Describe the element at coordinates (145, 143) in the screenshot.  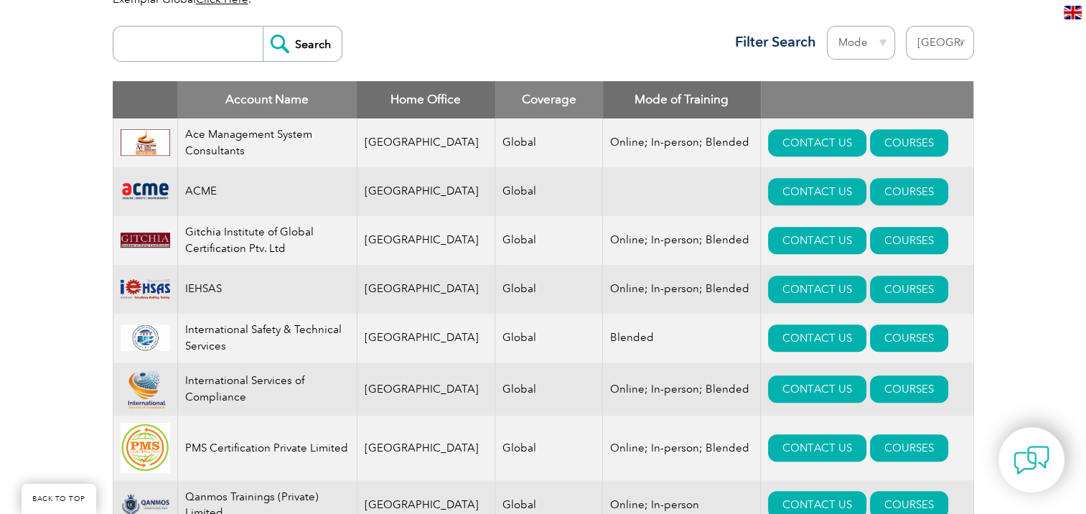
I see `img: 306afd3c-0a77-ee11-8179-000d3ae1ac14-logo.jpg` at that location.